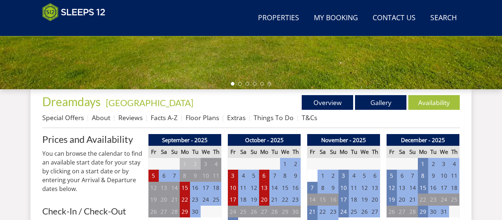 The width and height of the screenshot is (502, 220). What do you see at coordinates (74, 12) in the screenshot?
I see `img: Sleeps 12` at bounding box center [74, 12].